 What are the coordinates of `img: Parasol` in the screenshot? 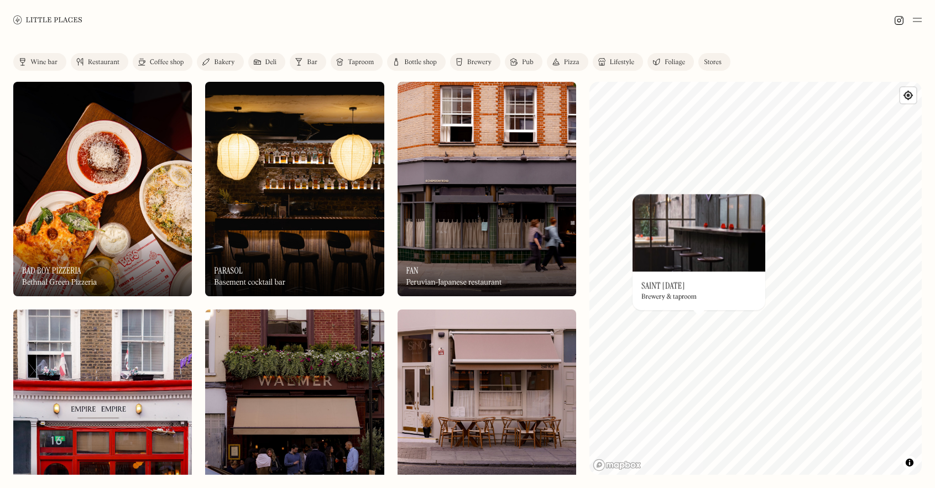 It's located at (294, 189).